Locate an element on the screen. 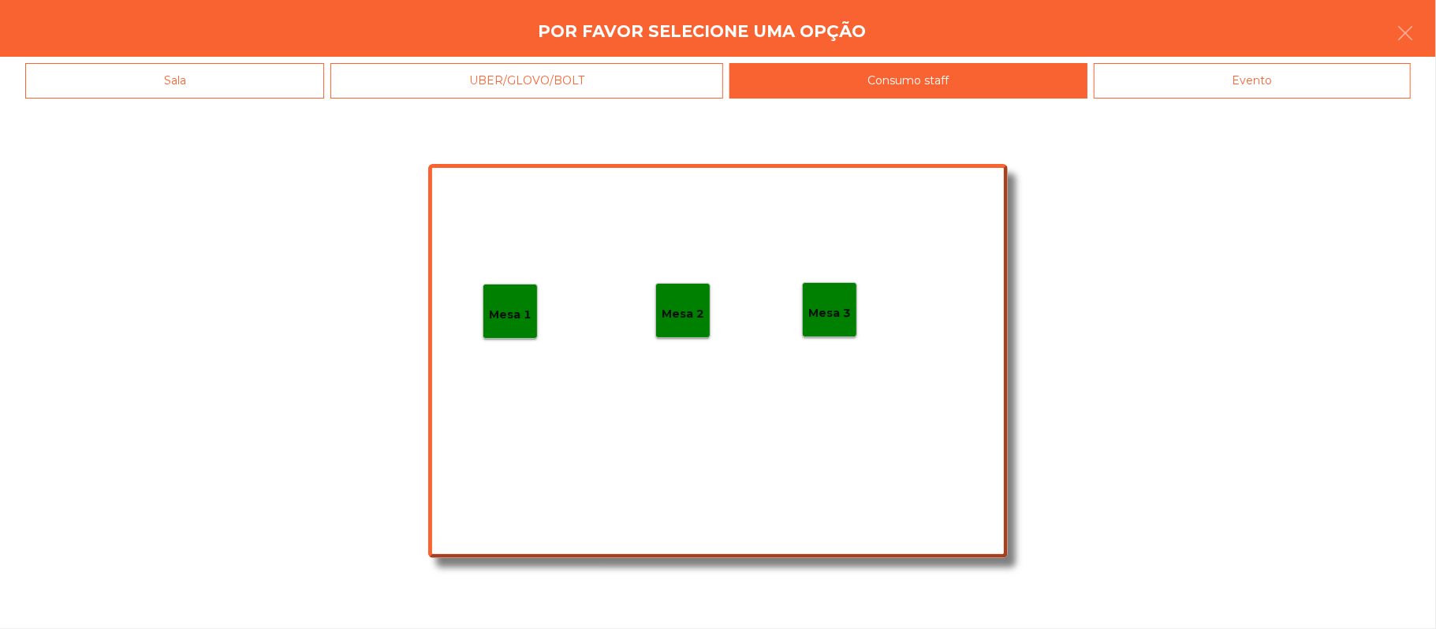 The image size is (1436, 629). div: Sala is located at coordinates (174, 80).